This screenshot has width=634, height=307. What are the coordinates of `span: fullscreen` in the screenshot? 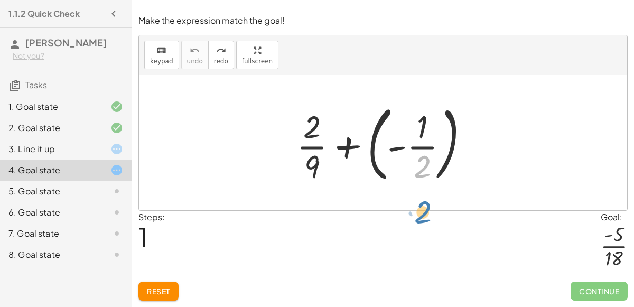 It's located at (257, 61).